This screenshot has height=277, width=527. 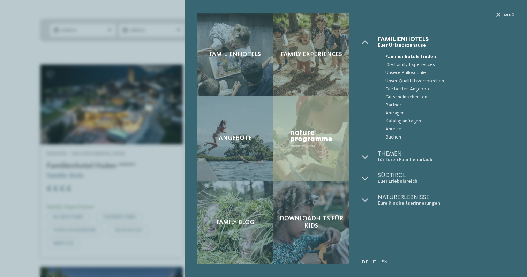 What do you see at coordinates (446, 73) in the screenshot?
I see `a: Unsere Philosophie` at bounding box center [446, 73].